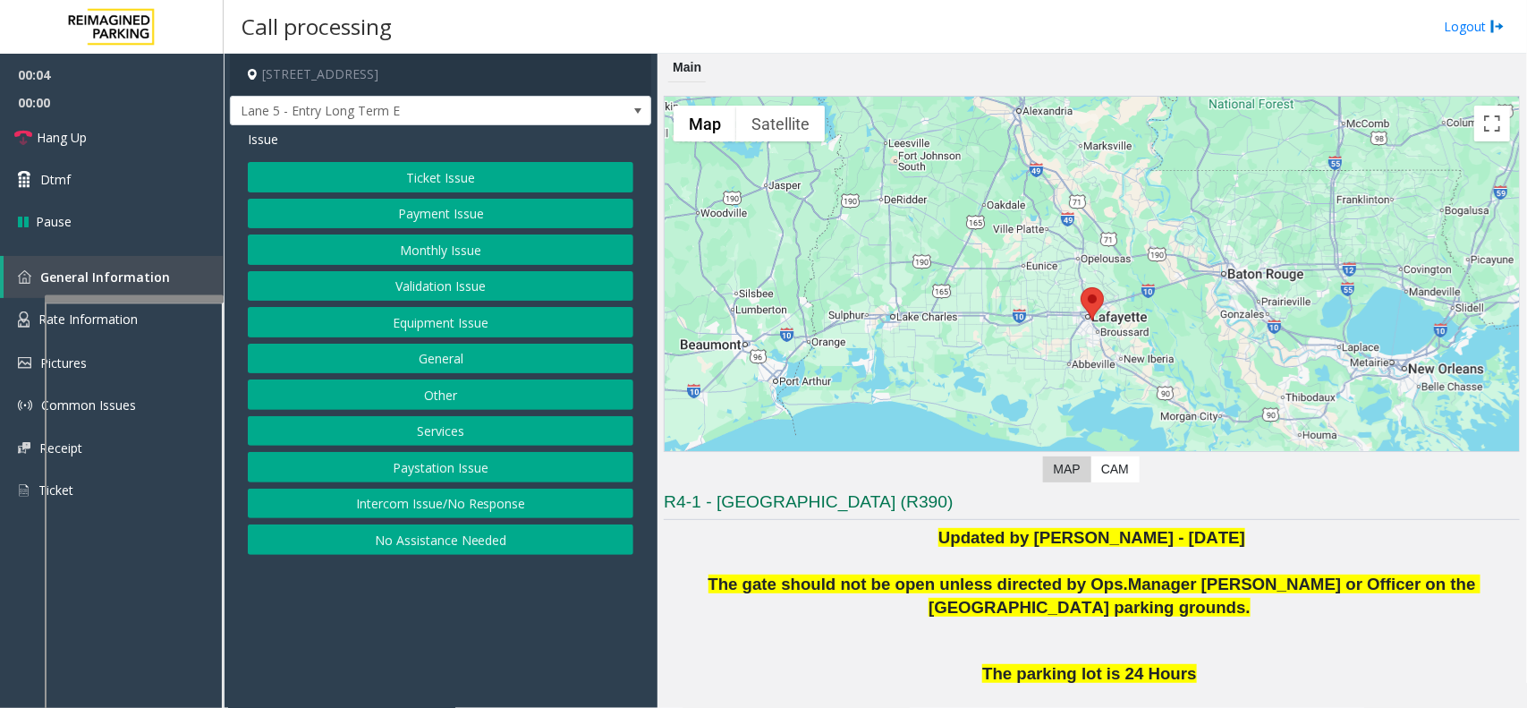  Describe the element at coordinates (1092, 303) in the screenshot. I see `div: 200 Terminal Drive, Lafayette, LA` at that location.